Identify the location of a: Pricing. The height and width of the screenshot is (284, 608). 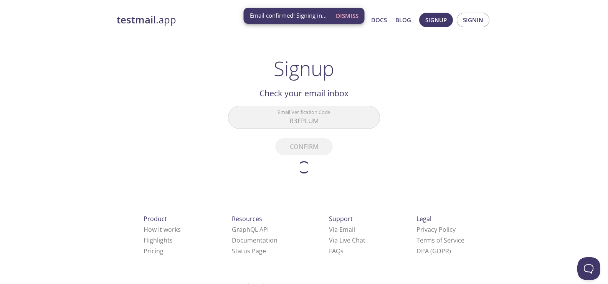
(154, 251).